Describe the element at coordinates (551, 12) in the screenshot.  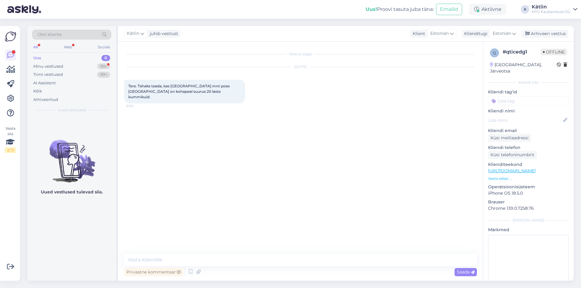
I see `div: KPG Kaubanduse OÜ` at that location.